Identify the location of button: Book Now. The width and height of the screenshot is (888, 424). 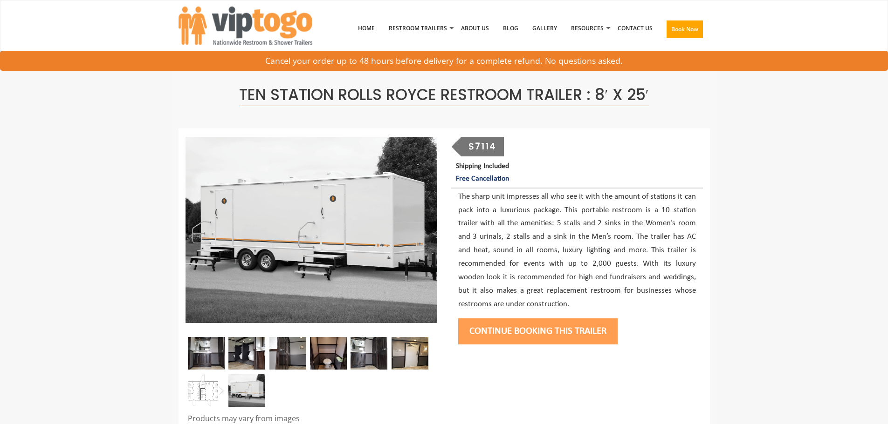
(684, 29).